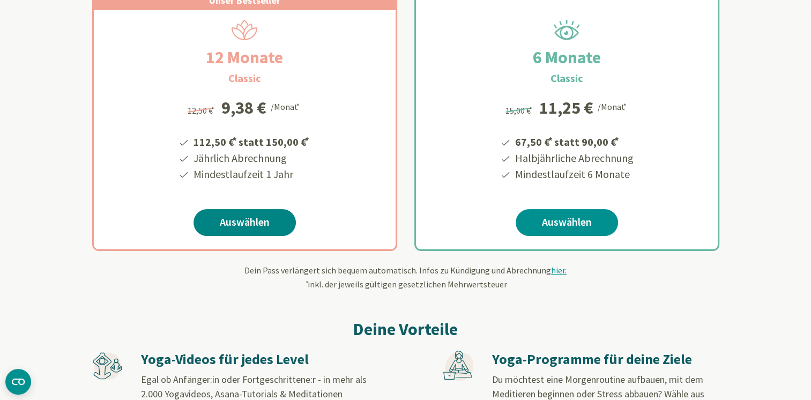  What do you see at coordinates (201, 110) in the screenshot?
I see `span: 12,50 €` at bounding box center [201, 110].